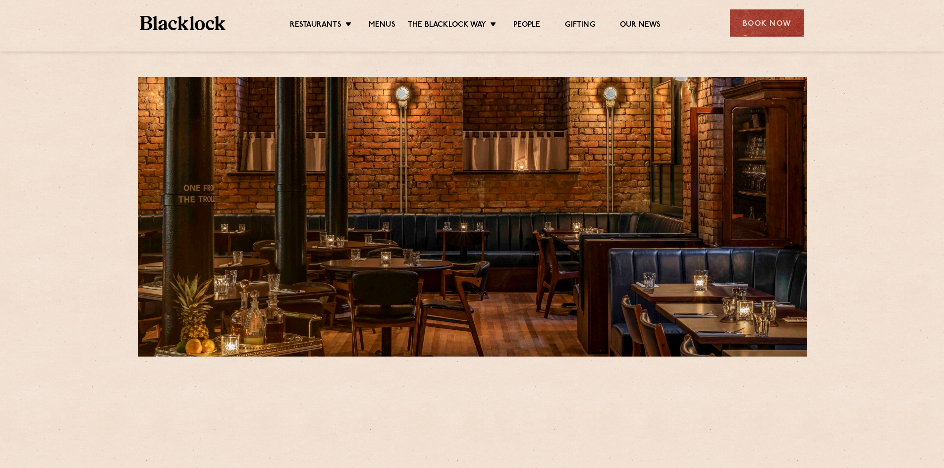 This screenshot has height=468, width=944. Describe the element at coordinates (316, 26) in the screenshot. I see `a: Restaurants` at that location.